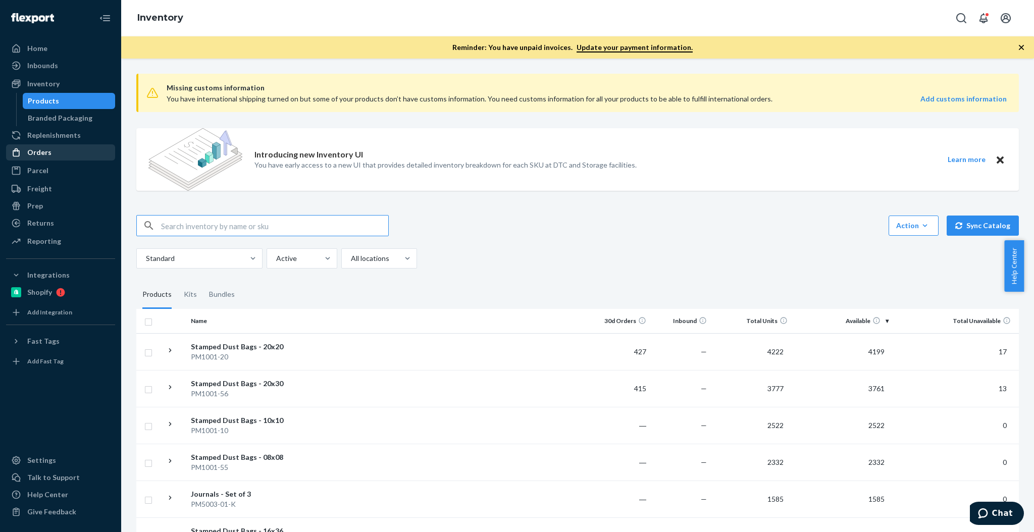 This screenshot has height=532, width=1034. I want to click on button: Open Search Box, so click(961, 18).